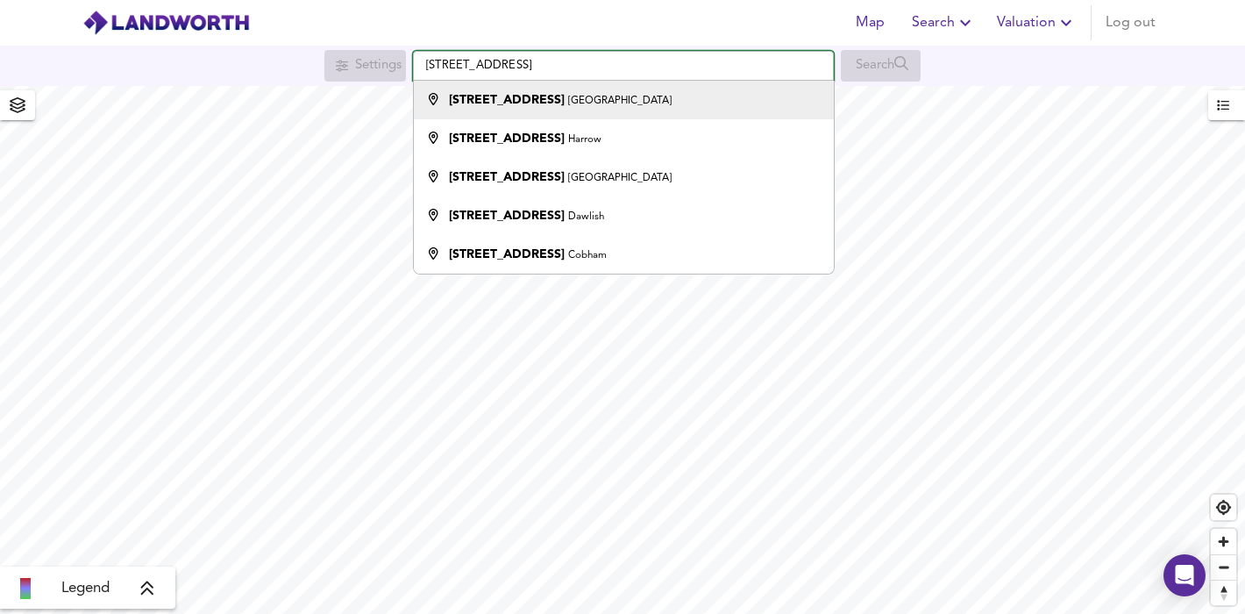 Image resolution: width=1245 pixels, height=614 pixels. Describe the element at coordinates (1036, 23) in the screenshot. I see `button: Valuation` at that location.